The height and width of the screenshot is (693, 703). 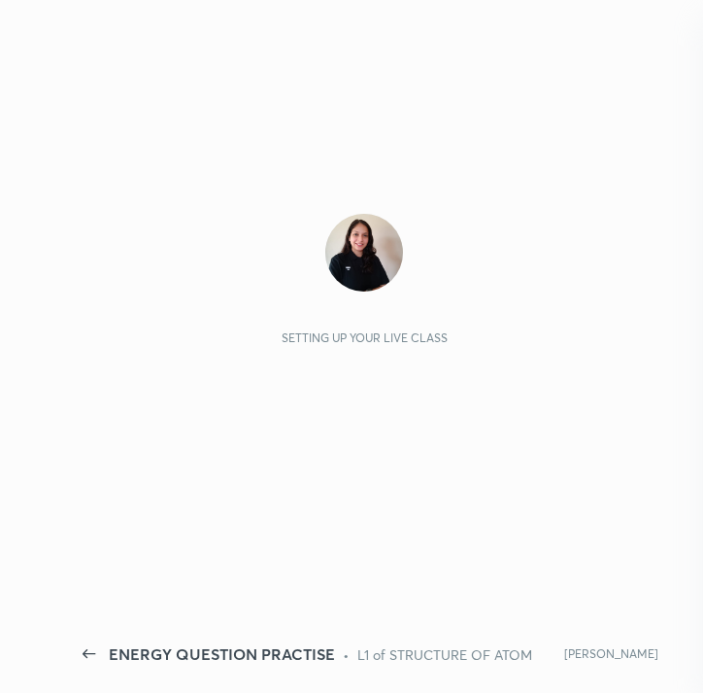 What do you see at coordinates (364, 337) in the screenshot?
I see `div: Setting up your live class` at bounding box center [364, 337].